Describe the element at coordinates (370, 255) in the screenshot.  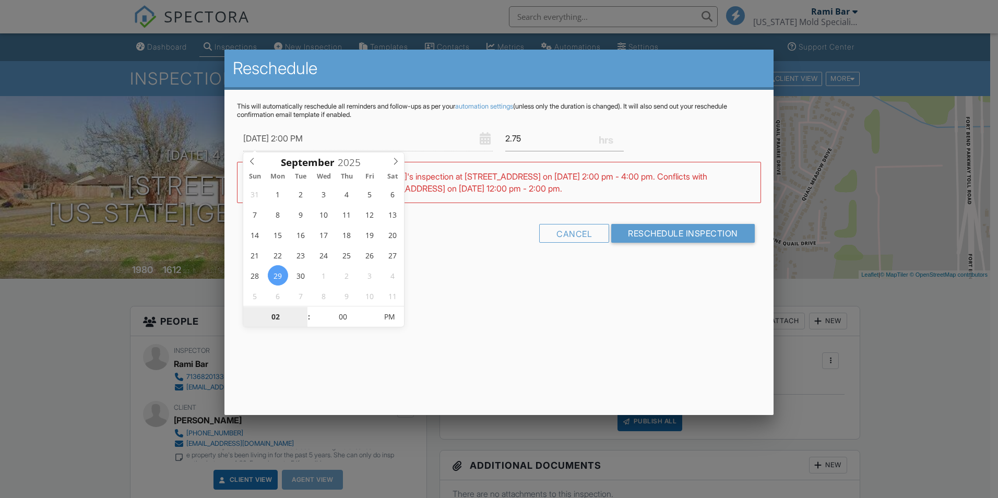
I see `span: September 26, 2025` at that location.